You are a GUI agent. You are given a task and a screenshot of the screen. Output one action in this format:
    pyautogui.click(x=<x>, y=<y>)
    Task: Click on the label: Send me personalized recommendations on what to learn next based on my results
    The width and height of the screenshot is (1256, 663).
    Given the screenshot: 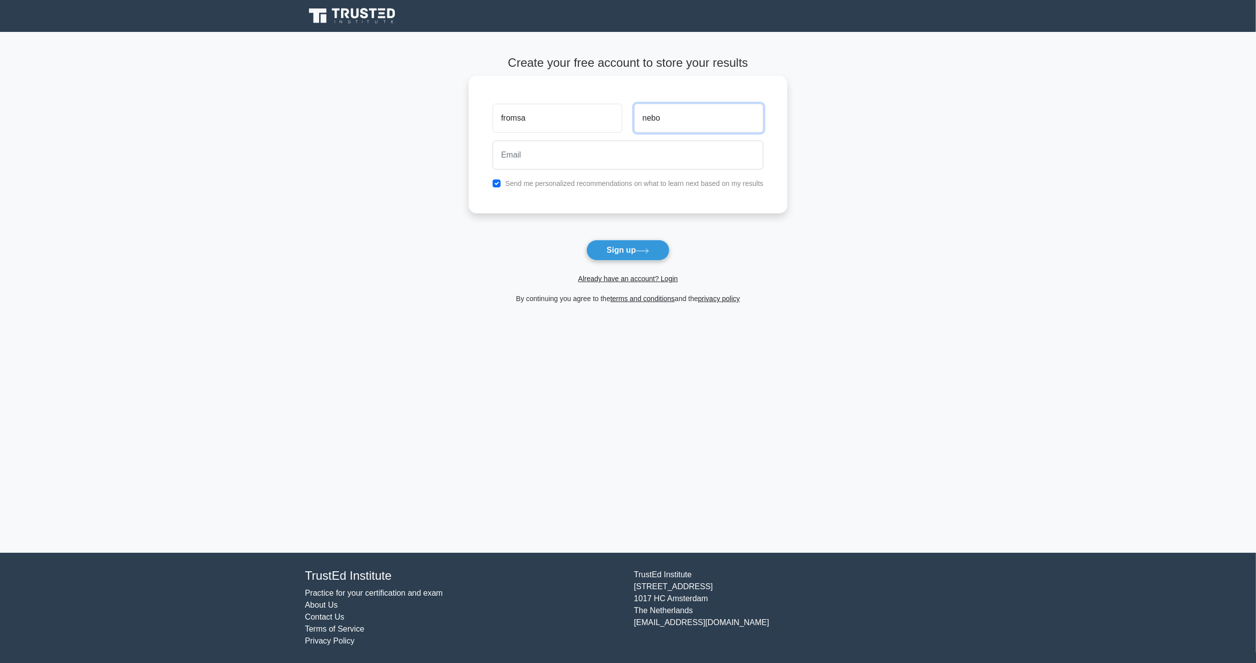 What is the action you would take?
    pyautogui.click(x=634, y=183)
    